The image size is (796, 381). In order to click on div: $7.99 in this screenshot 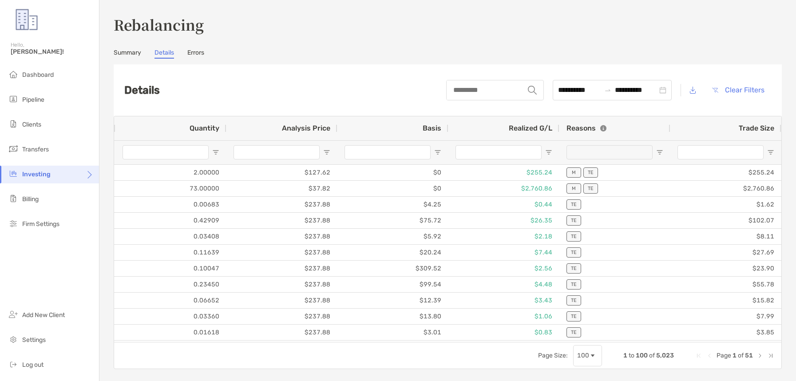, I will do `click(726, 316)`.